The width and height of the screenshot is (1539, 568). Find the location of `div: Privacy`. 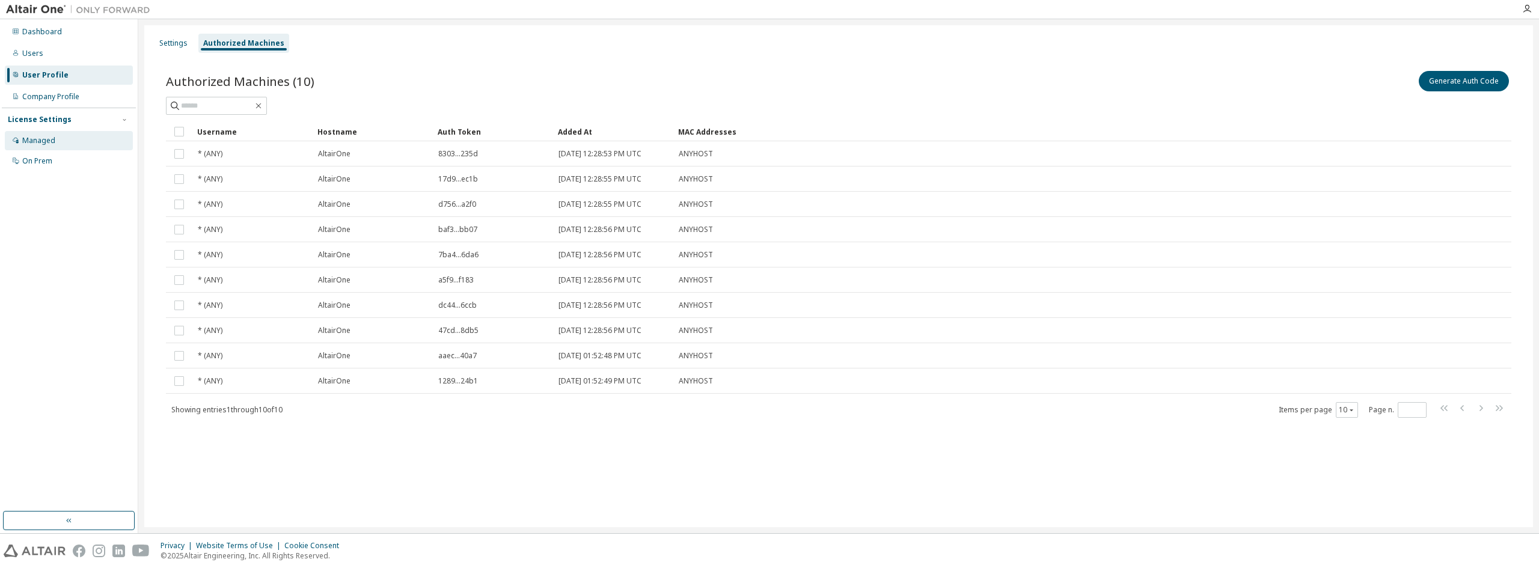

div: Privacy is located at coordinates (178, 546).